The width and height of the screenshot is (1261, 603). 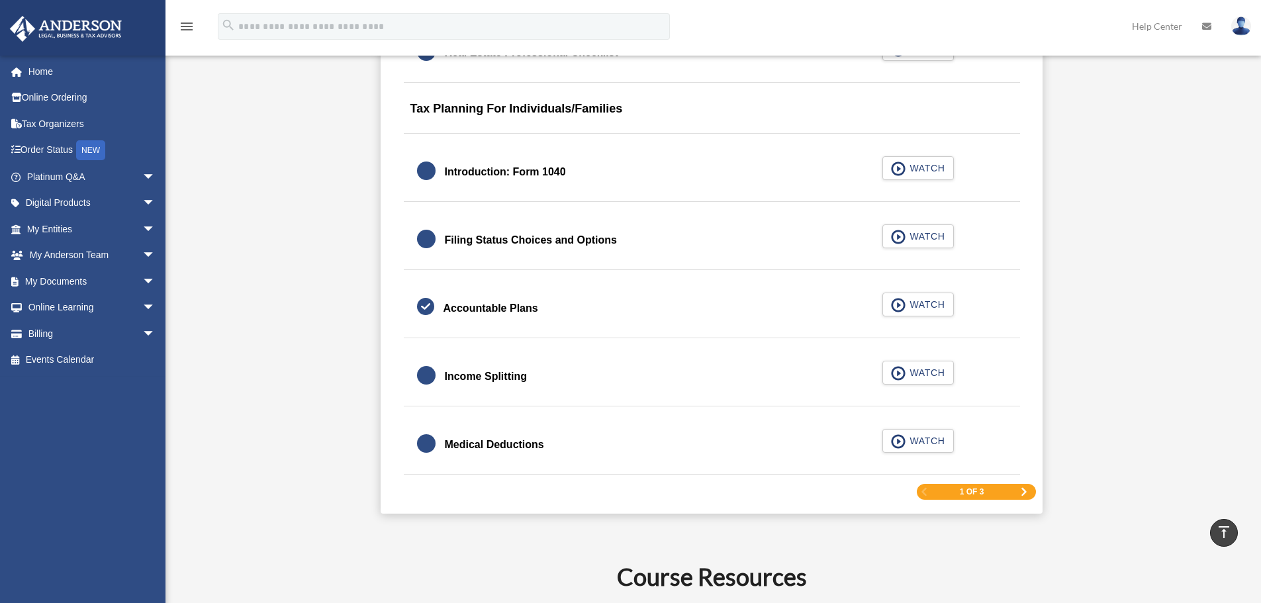 What do you see at coordinates (1241, 26) in the screenshot?
I see `img: User Pic` at bounding box center [1241, 26].